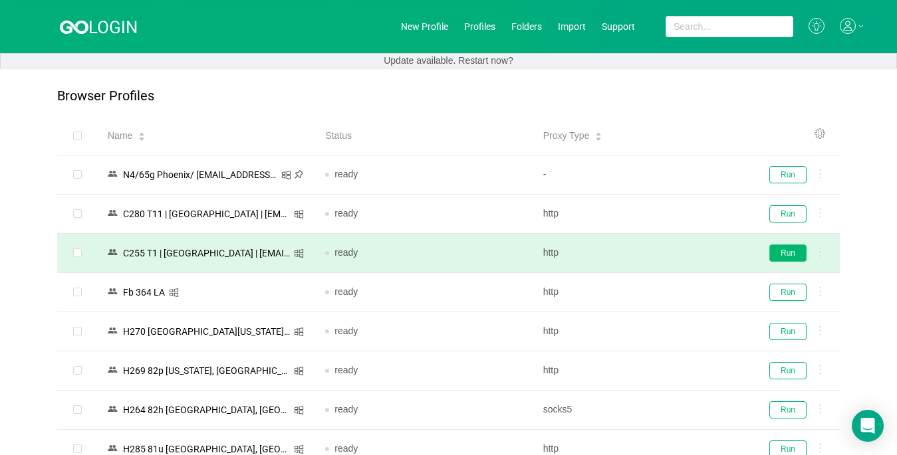  I want to click on input: Search..., so click(729, 27).